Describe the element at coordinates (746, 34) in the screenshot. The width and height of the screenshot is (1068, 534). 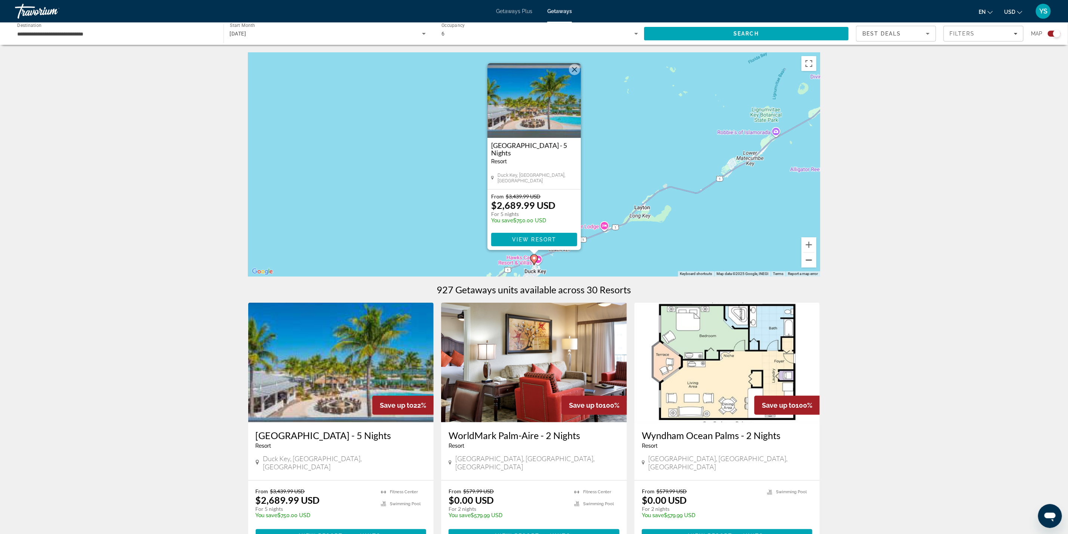
I see `span: Search` at that location.